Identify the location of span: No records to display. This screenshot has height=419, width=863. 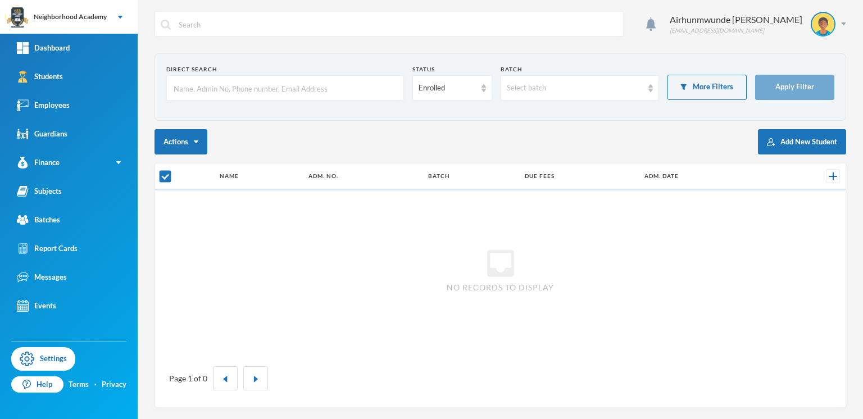
(500, 287).